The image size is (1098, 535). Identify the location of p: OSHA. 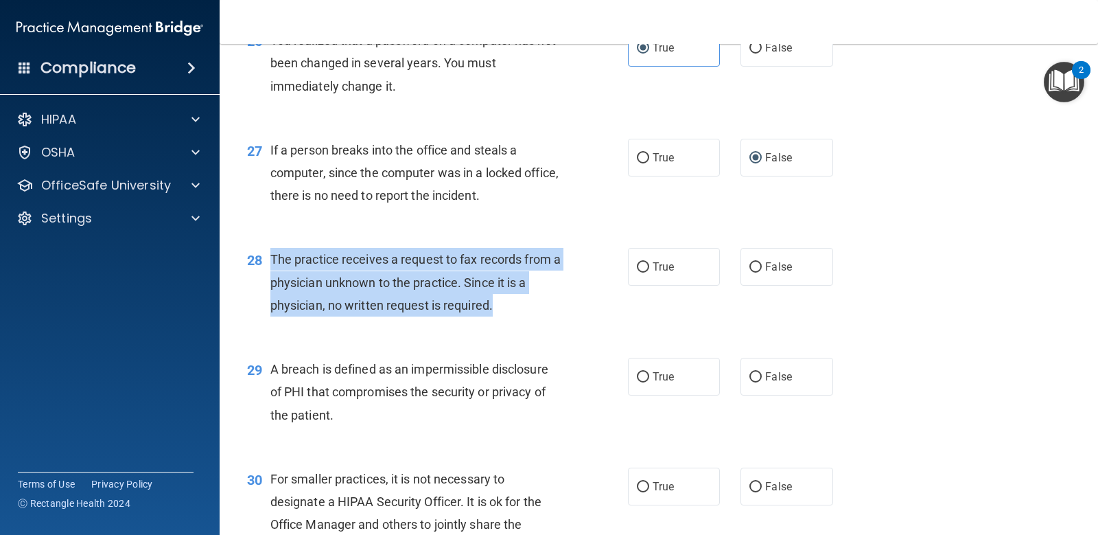
(58, 152).